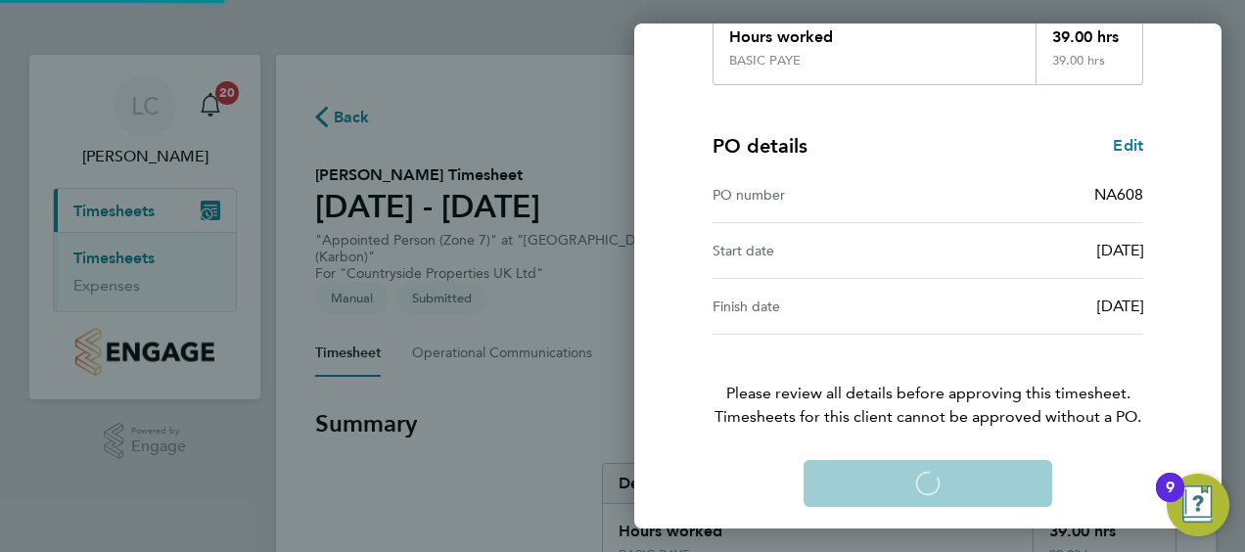 The image size is (1245, 552). Describe the element at coordinates (1128, 145) in the screenshot. I see `span: Edit` at that location.